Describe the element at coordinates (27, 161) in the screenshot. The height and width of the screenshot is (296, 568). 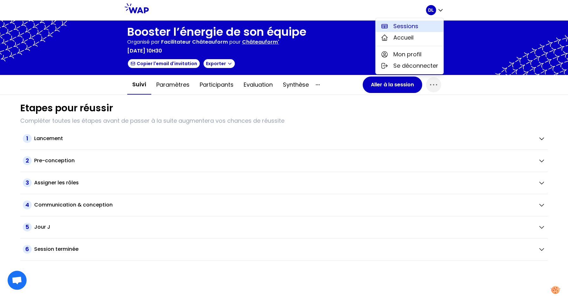
I see `span: 2` at that location.